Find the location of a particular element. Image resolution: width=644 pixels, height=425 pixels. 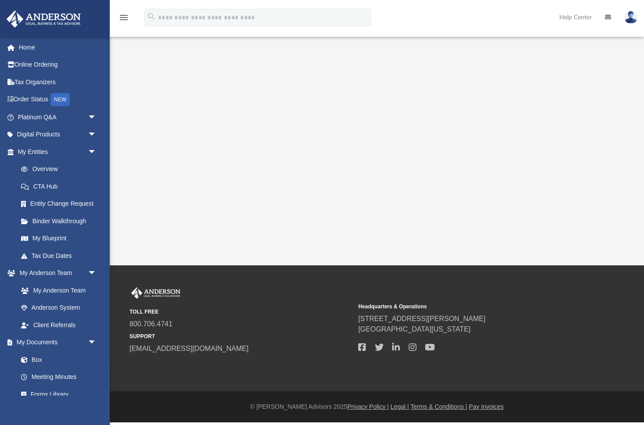

small: SUPPORT is located at coordinates (240, 337).